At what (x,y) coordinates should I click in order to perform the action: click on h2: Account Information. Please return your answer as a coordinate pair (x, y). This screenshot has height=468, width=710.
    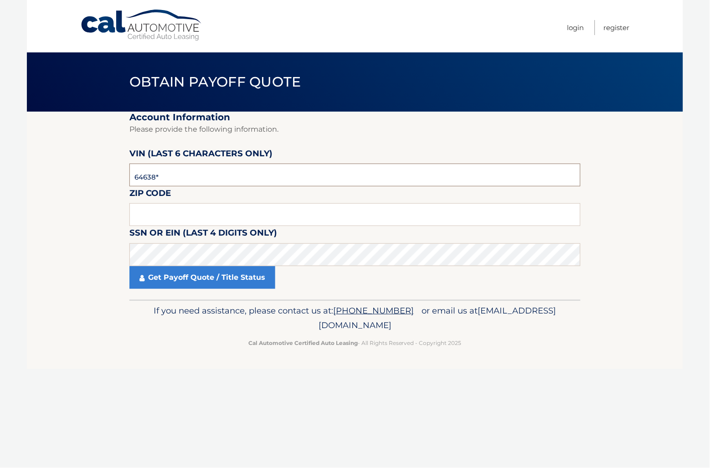
    Looking at the image, I should click on (355, 117).